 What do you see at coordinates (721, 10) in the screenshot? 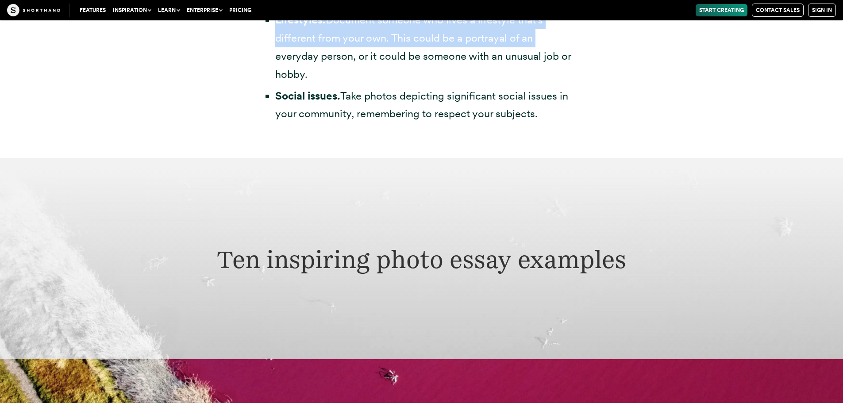
I see `a: Start Creating` at bounding box center [721, 10].